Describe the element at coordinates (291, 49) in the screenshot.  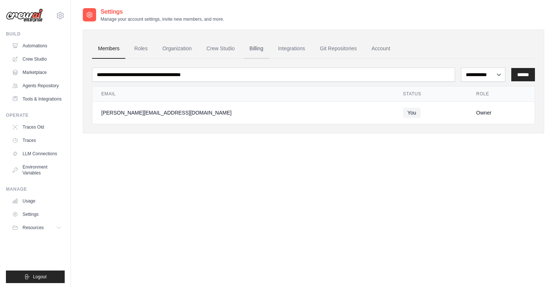
I see `a: Integrations` at that location.